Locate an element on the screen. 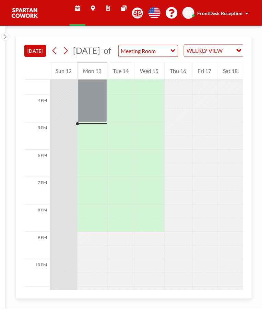 The width and height of the screenshot is (262, 309). div: Sun 12 is located at coordinates (63, 71).